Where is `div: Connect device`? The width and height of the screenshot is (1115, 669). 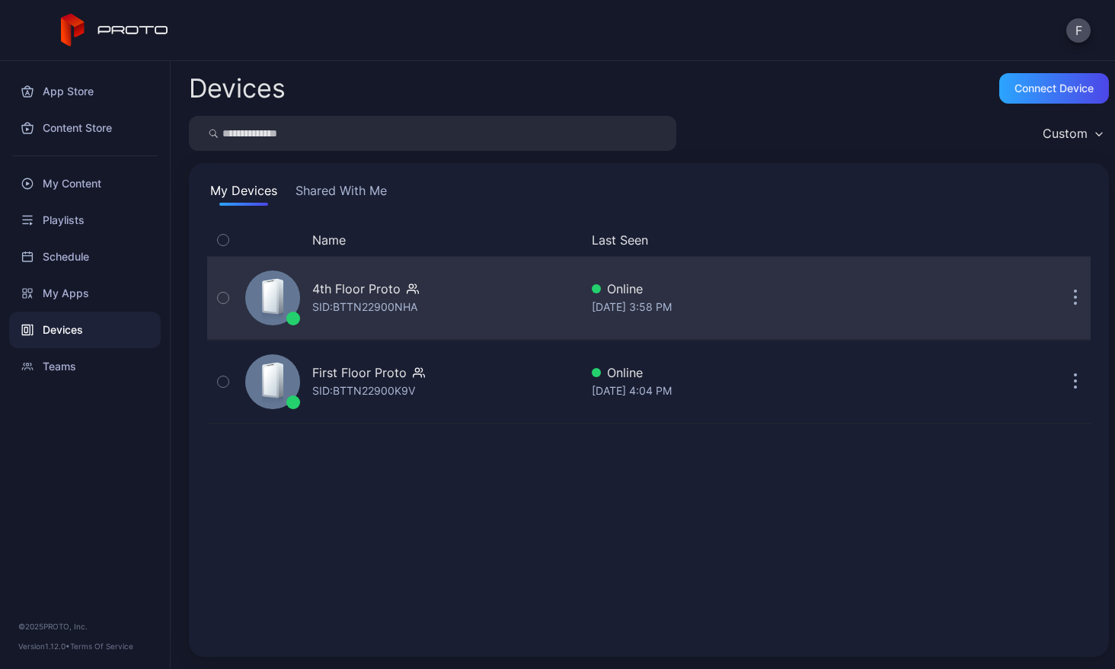 div: Connect device is located at coordinates (1054, 88).